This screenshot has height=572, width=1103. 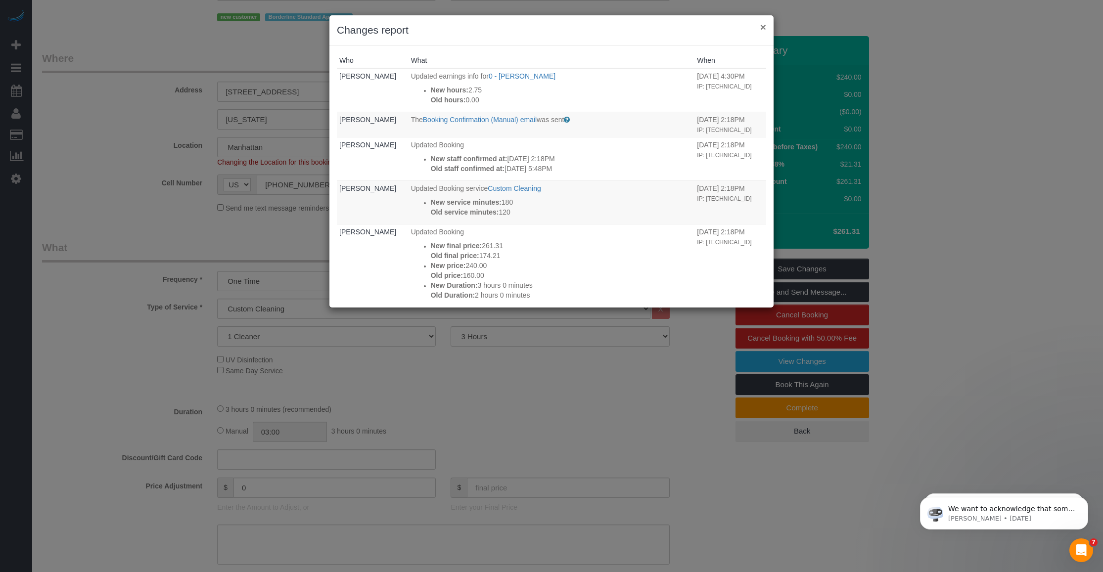 I want to click on p: 3 hours 0 minutes, so click(x=561, y=285).